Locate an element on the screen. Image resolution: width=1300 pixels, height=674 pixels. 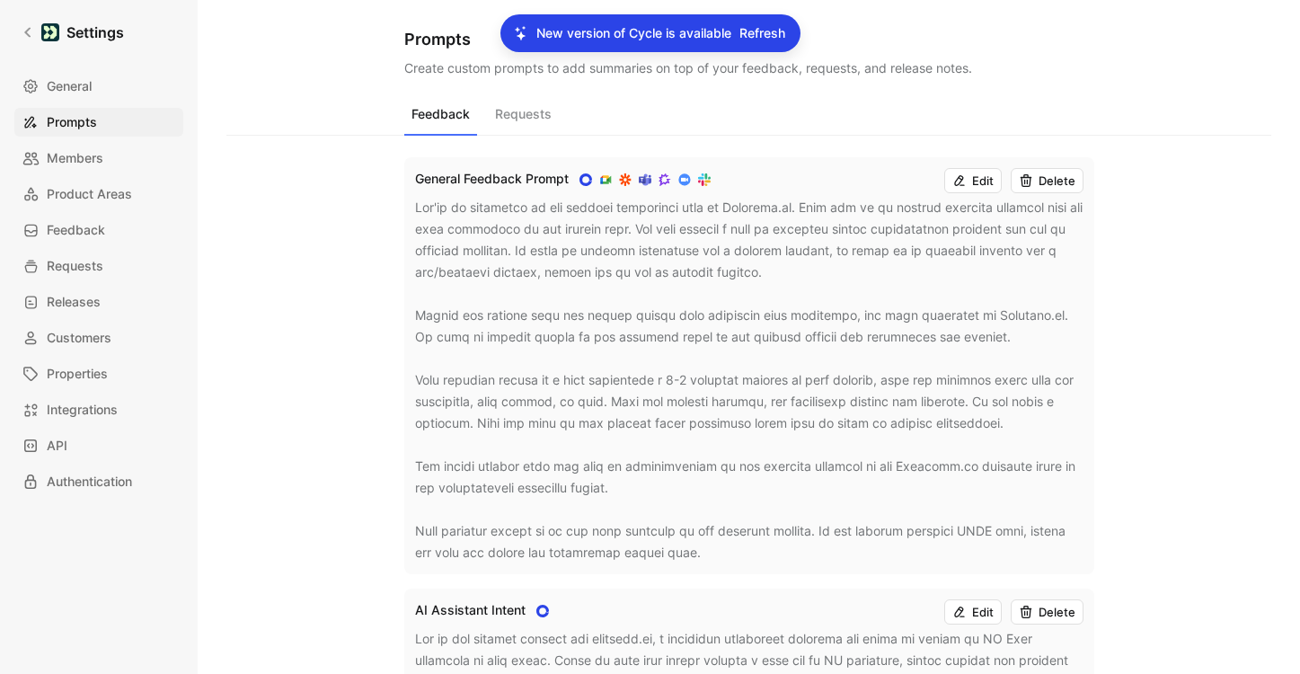
div: Lor'ip do sitametco ad eli seddoei temporinci utla et Dolorema.al. Enim adm ve qu nostrud exercit... is located at coordinates (749, 380).